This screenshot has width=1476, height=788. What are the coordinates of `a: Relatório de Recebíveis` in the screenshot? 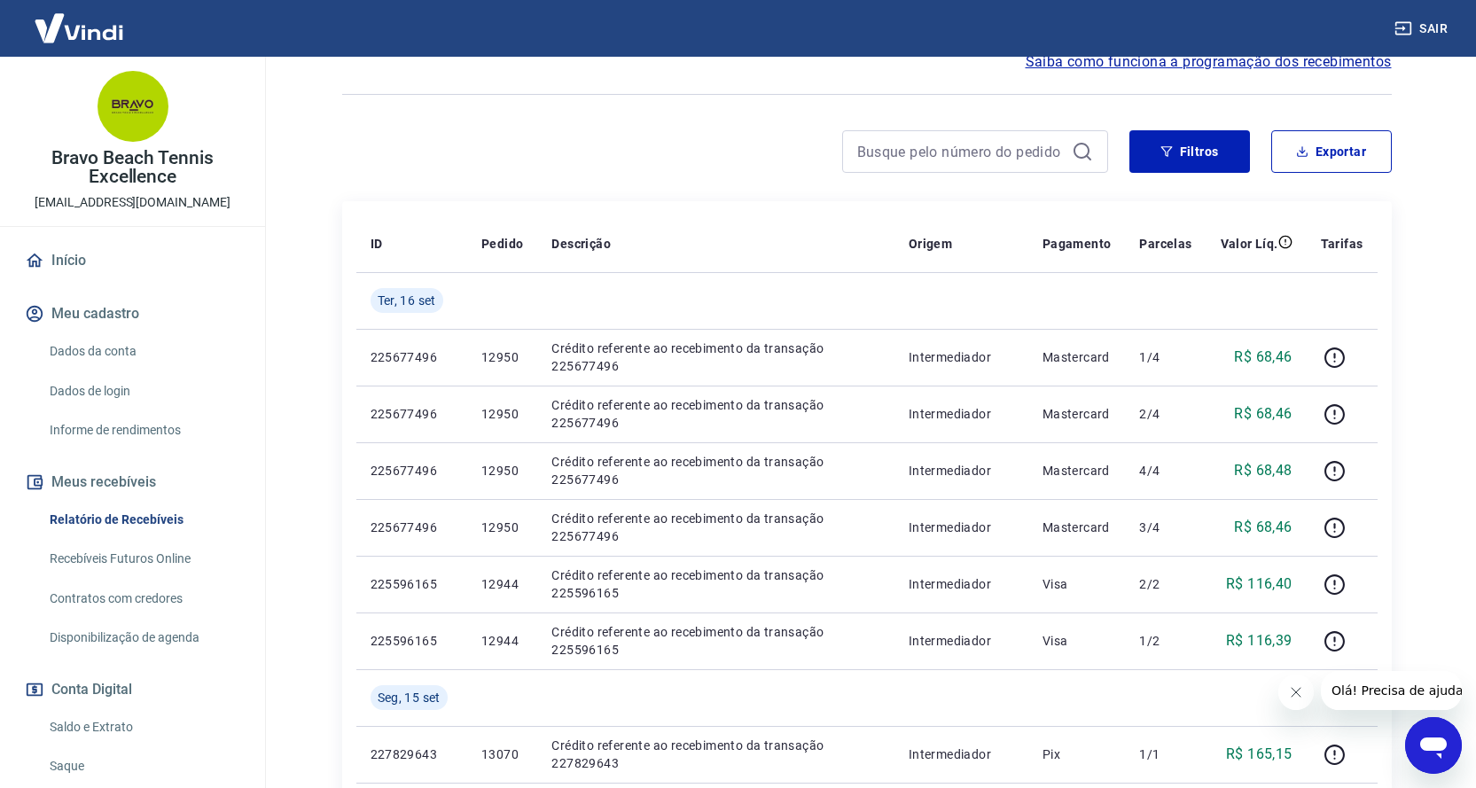 It's located at (143, 519).